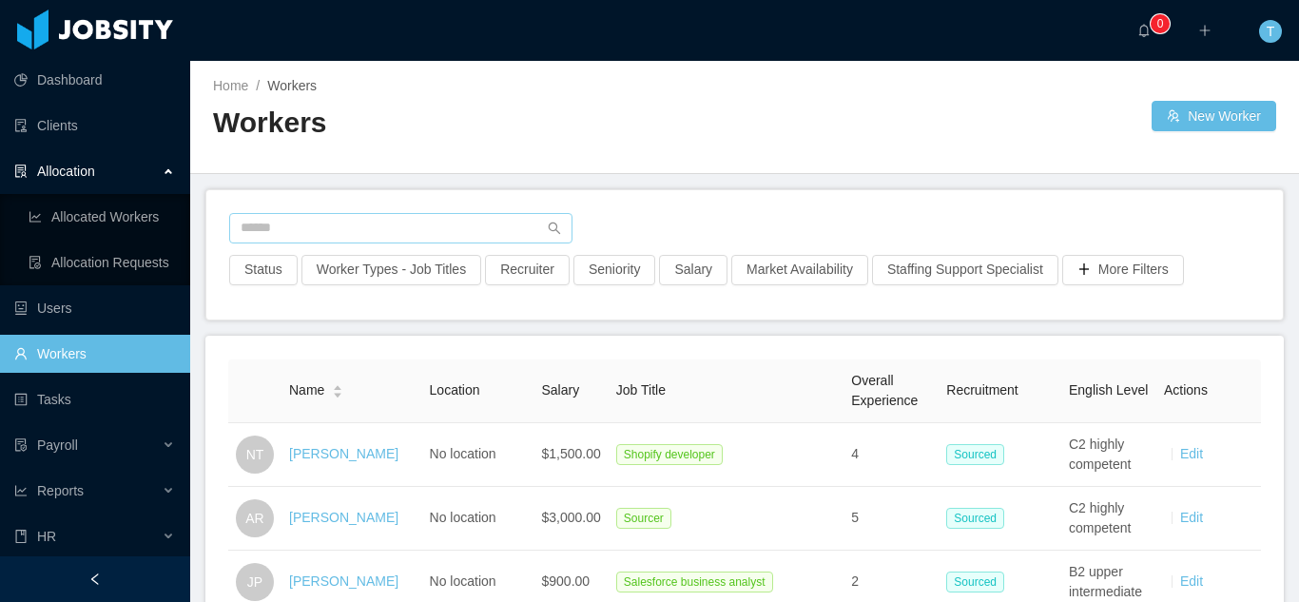  What do you see at coordinates (338, 389) in the screenshot?
I see `div: Sort` at bounding box center [338, 389].